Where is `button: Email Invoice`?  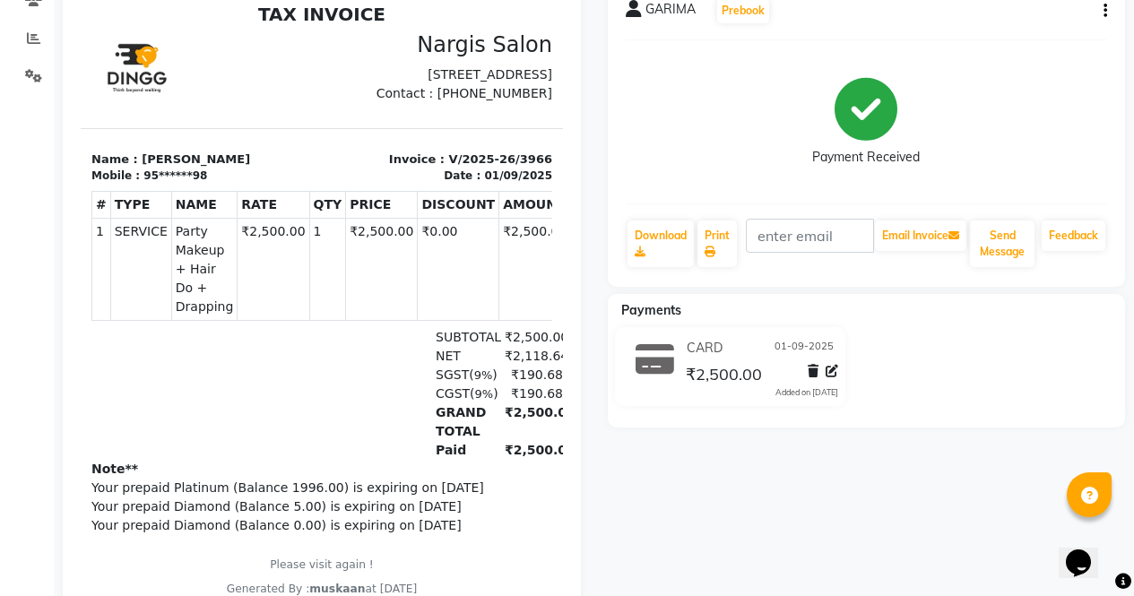 button: Email Invoice is located at coordinates (921, 236).